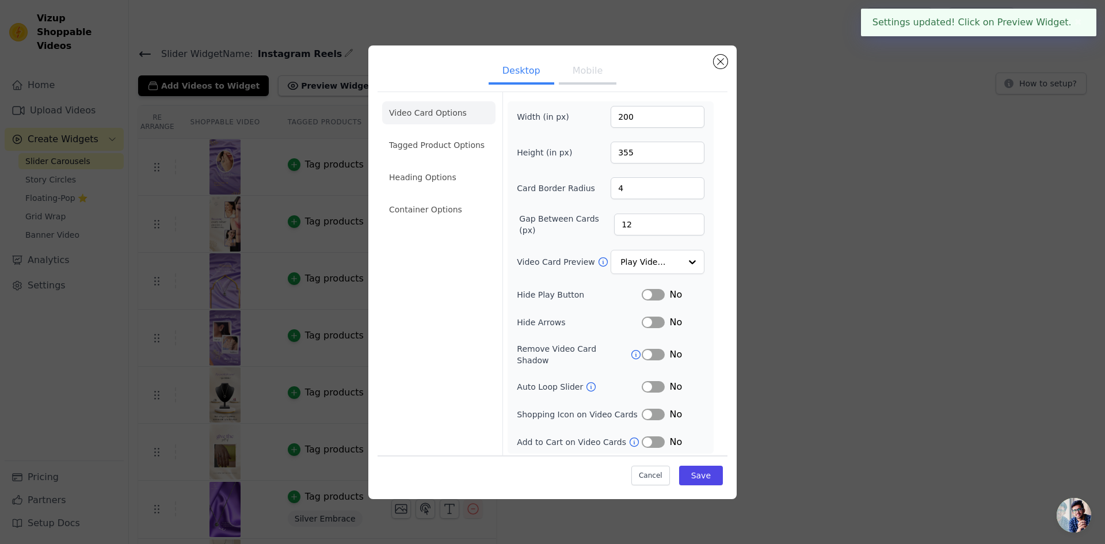 The width and height of the screenshot is (1105, 544). Describe the element at coordinates (556, 188) in the screenshot. I see `label: Card Border Radius` at that location.